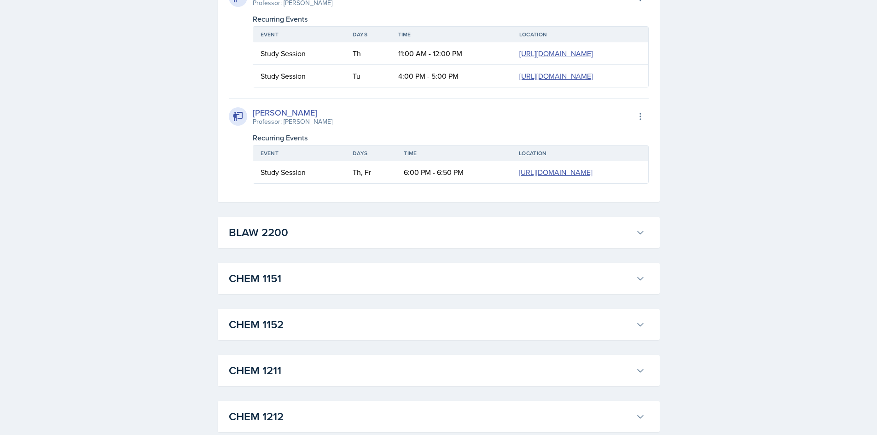  I want to click on button: CHEM 1152, so click(437, 325).